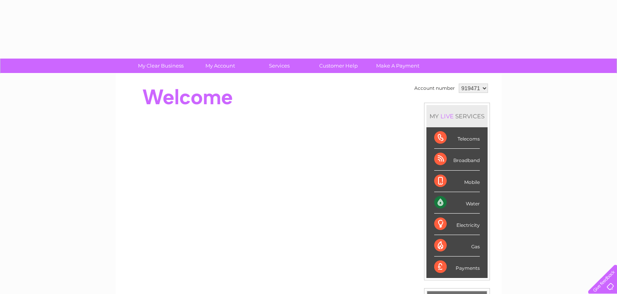  What do you see at coordinates (457, 159) in the screenshot?
I see `div: Broadband` at bounding box center [457, 159].